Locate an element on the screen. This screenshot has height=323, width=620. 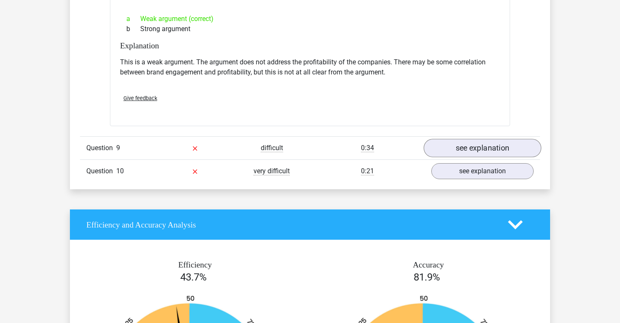
h4: Accuracy is located at coordinates (428, 265).